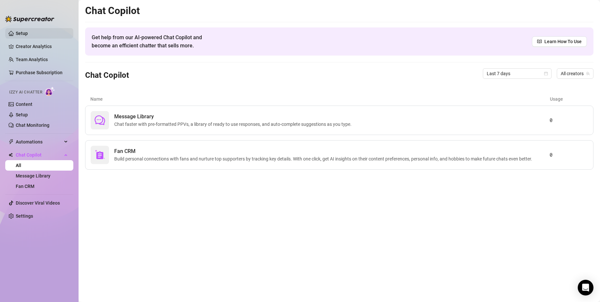  What do you see at coordinates (585, 288) in the screenshot?
I see `div: Open Intercom Messenger` at bounding box center [585, 288].